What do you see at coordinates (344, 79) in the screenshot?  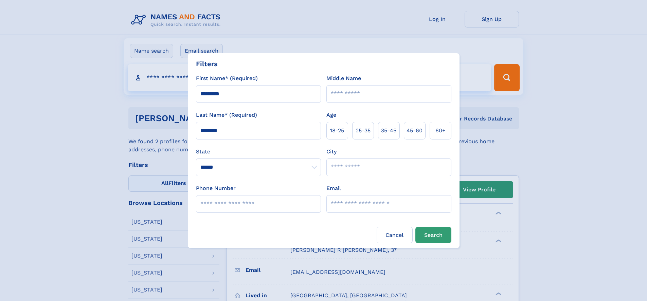 I see `label: Middle Name` at bounding box center [344, 79].